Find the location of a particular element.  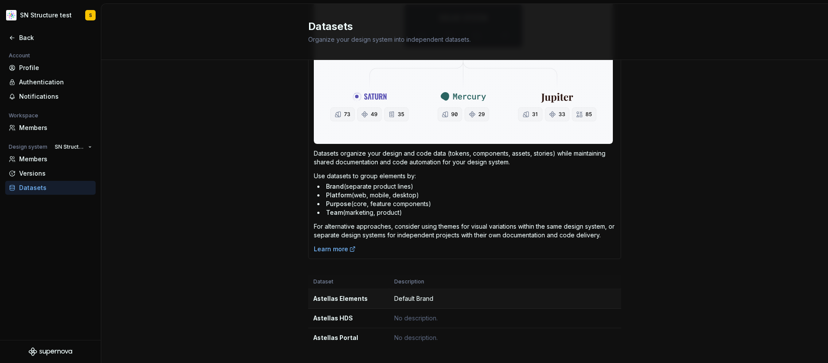

a: Versions is located at coordinates (50, 173).